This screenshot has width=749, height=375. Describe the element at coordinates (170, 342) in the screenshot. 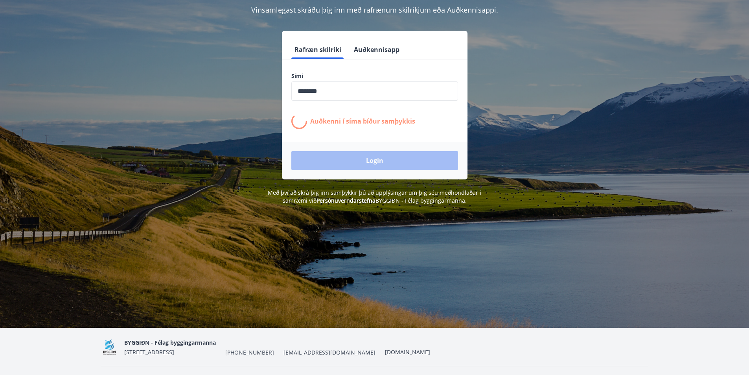

I see `span: BYGGIÐN - Félag byggingarmanna` at that location.